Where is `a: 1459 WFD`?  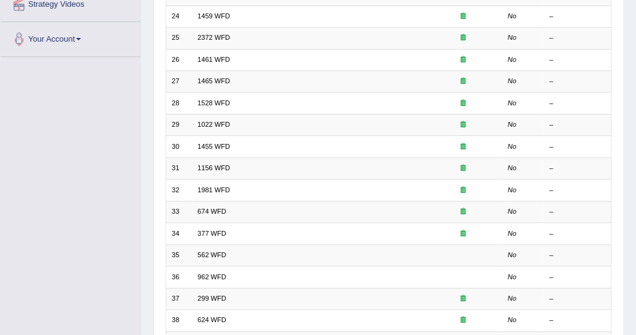 a: 1459 WFD is located at coordinates (213, 16).